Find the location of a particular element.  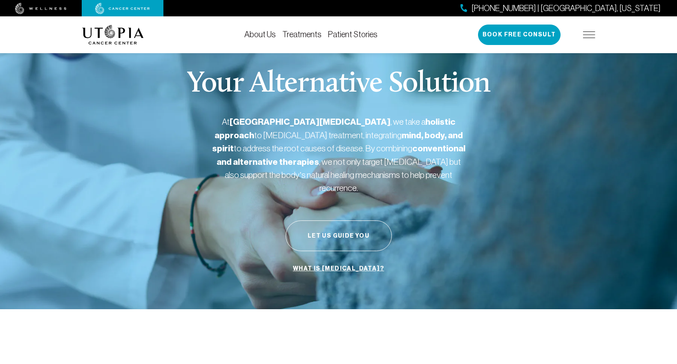

img: logo is located at coordinates (113, 35).